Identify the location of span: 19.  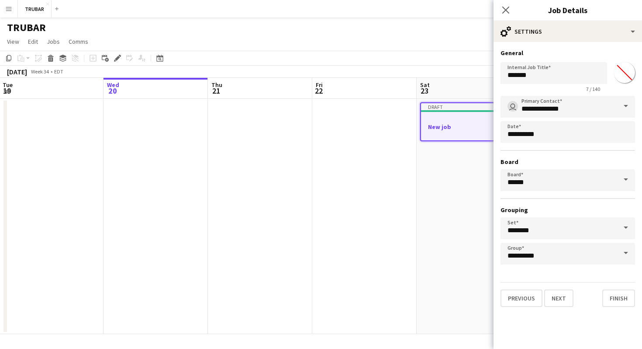
(7, 90).